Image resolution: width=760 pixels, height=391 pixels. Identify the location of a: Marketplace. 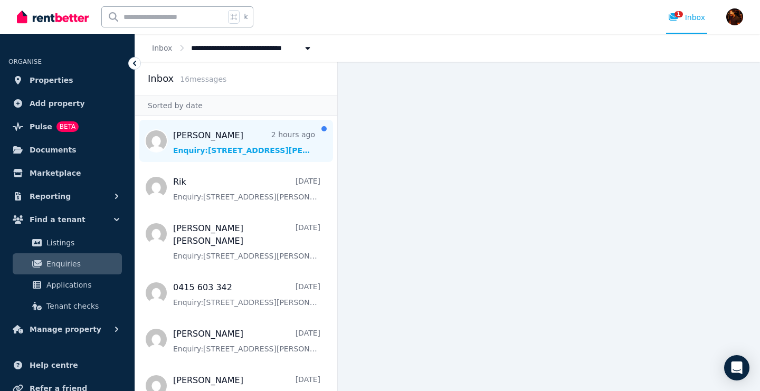
(67, 173).